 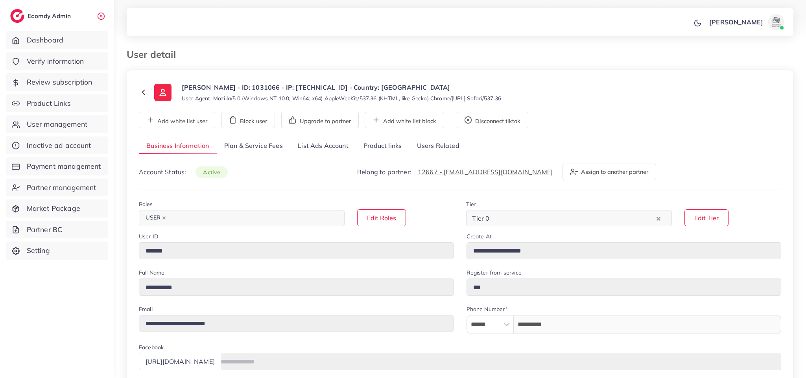 What do you see at coordinates (57, 124) in the screenshot?
I see `span: User management` at bounding box center [57, 124].